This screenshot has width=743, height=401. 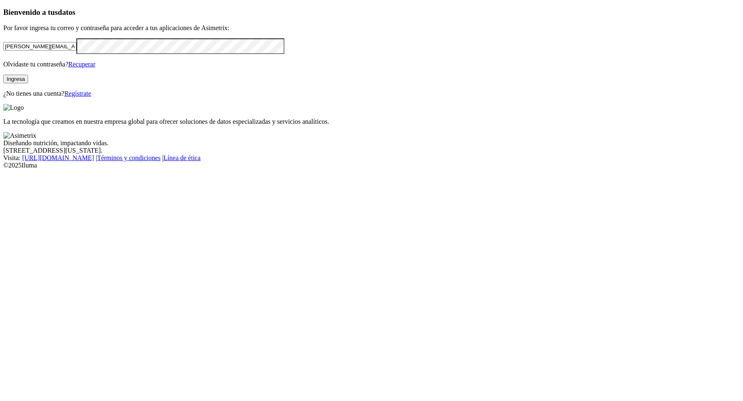 I want to click on button: Ingresa, so click(x=16, y=79).